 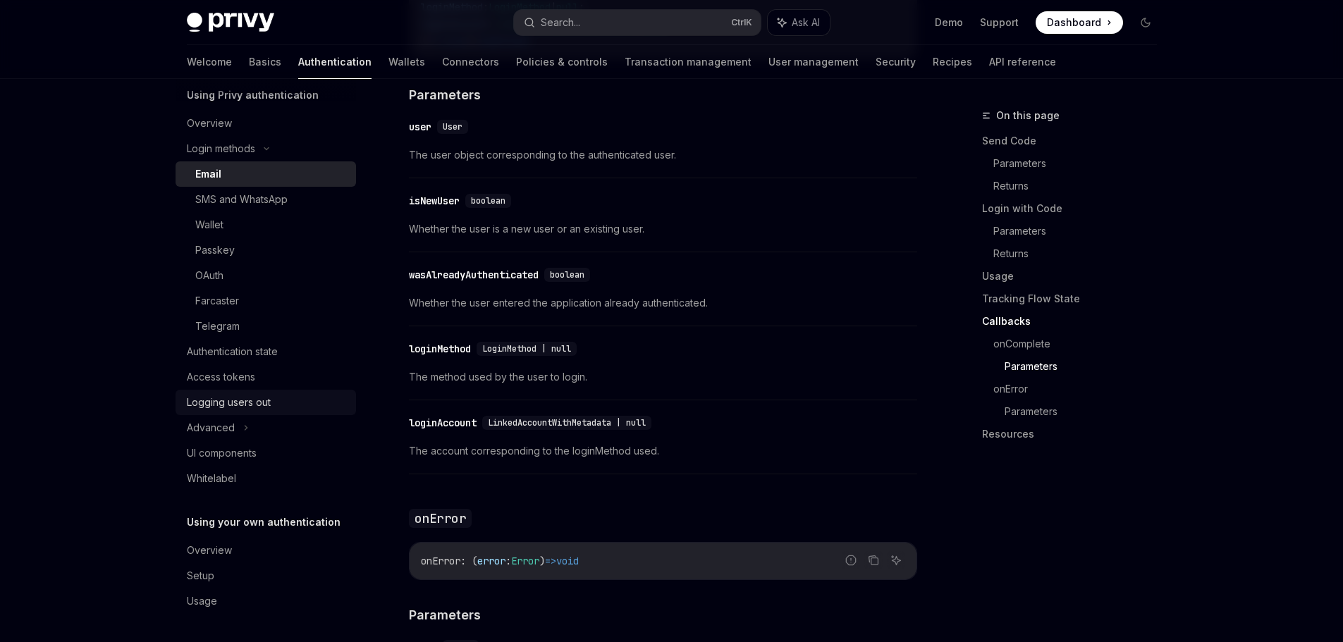 I want to click on div: Setup, so click(x=200, y=576).